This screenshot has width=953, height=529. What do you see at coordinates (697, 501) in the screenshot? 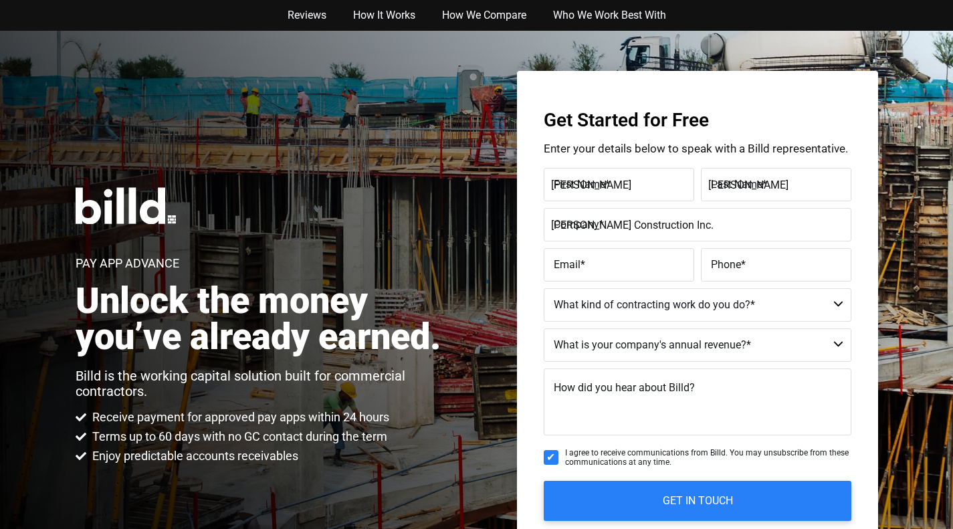
I see `input: GET IN TOUCH` at bounding box center [697, 501].